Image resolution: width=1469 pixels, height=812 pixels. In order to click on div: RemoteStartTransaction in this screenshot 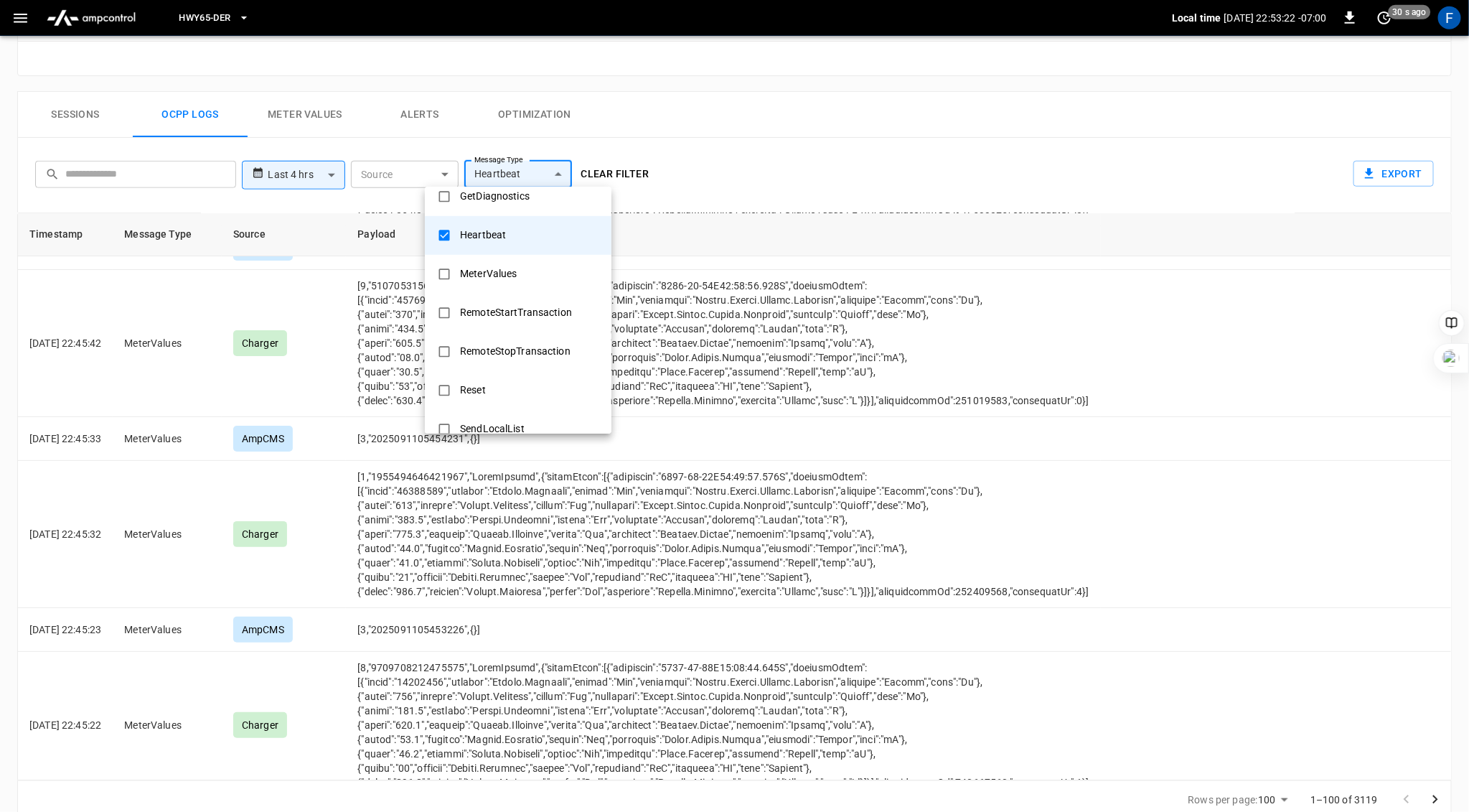, I will do `click(516, 312)`.